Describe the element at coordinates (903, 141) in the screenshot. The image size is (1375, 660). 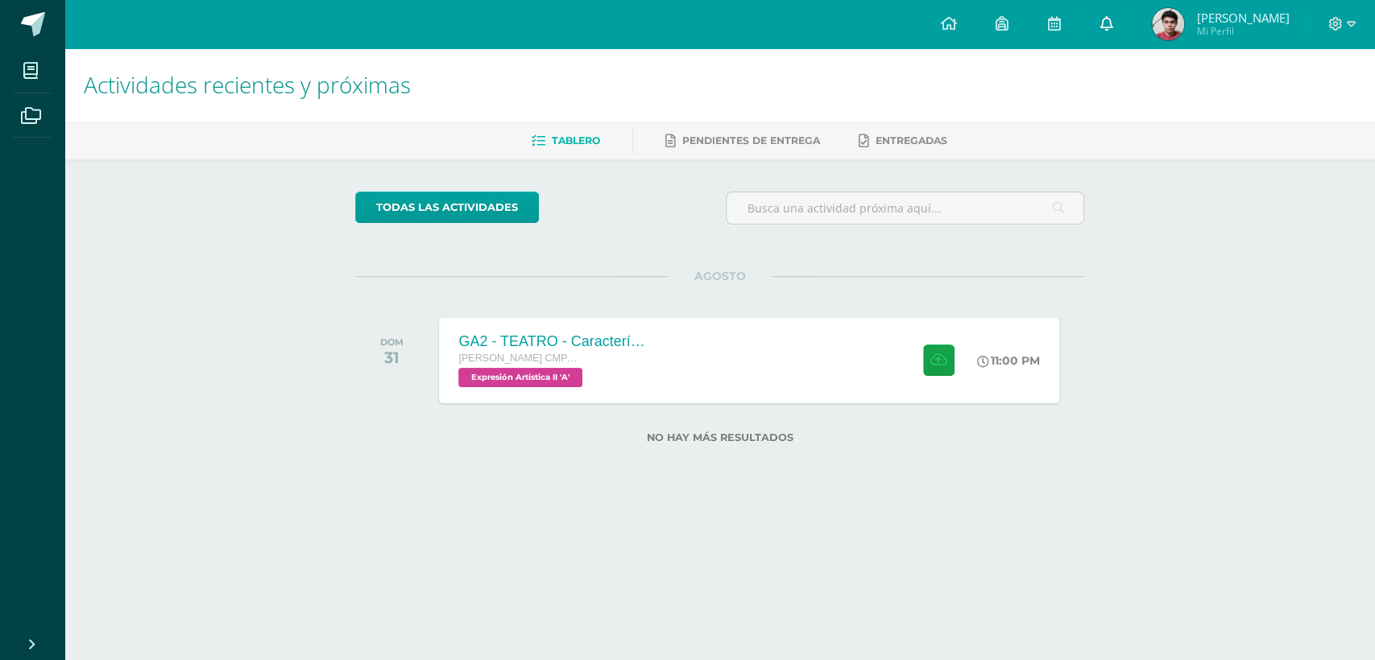
I see `a: Entregadas` at that location.